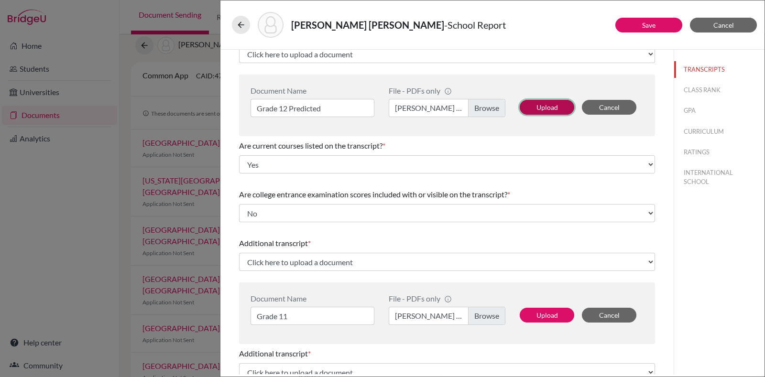  I want to click on span: - School Report, so click(475, 25).